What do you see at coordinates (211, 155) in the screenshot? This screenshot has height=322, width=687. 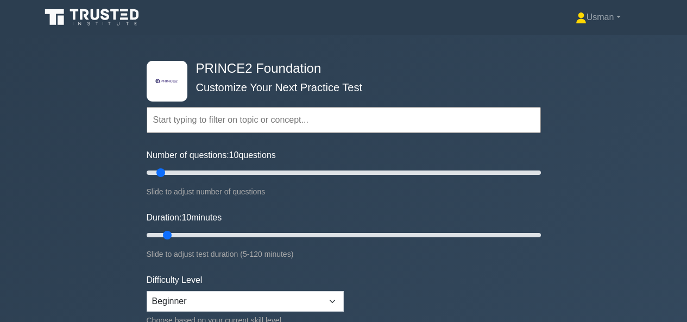 I see `label: Number of questions: questions` at bounding box center [211, 155].